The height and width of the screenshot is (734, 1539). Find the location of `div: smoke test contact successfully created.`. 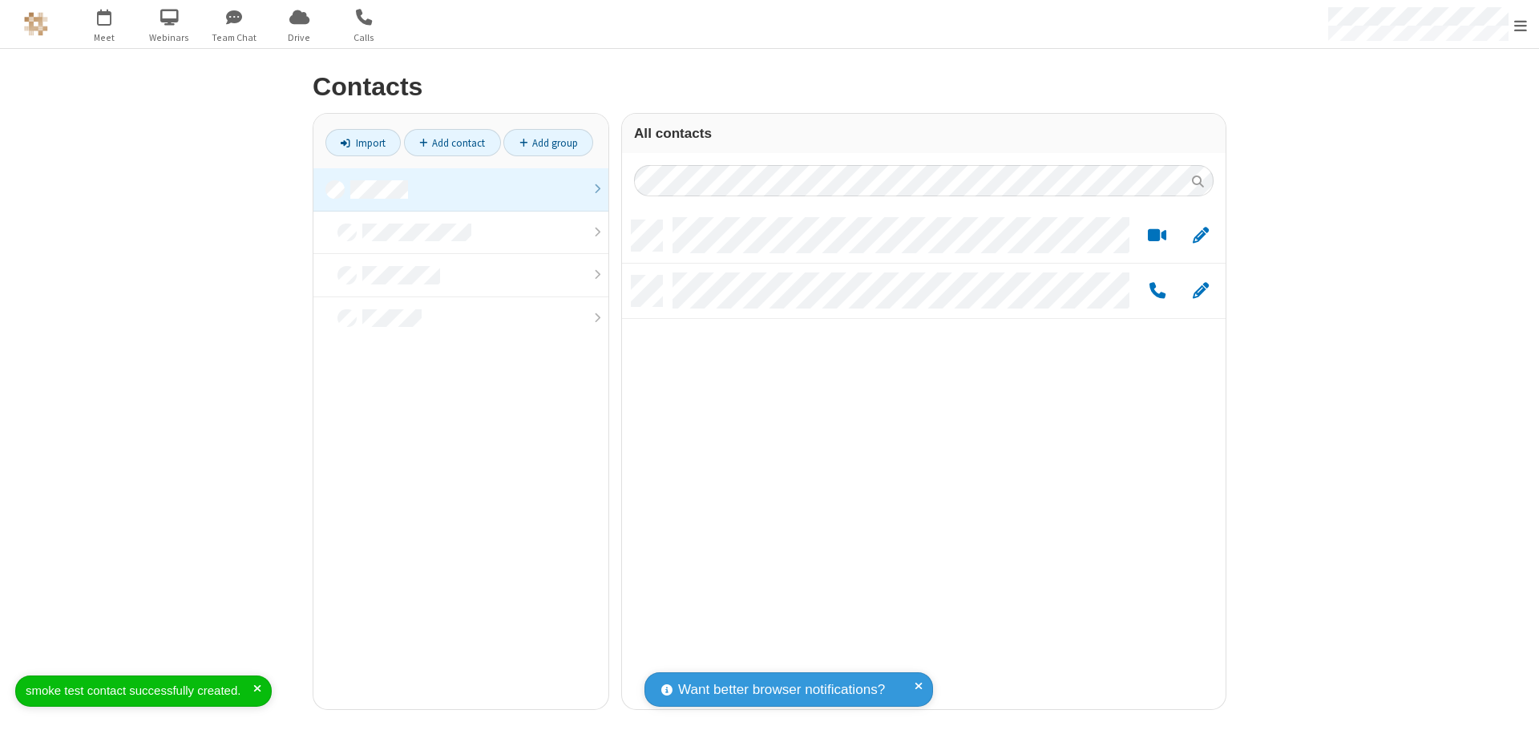

div: smoke test contact successfully created. is located at coordinates (139, 691).